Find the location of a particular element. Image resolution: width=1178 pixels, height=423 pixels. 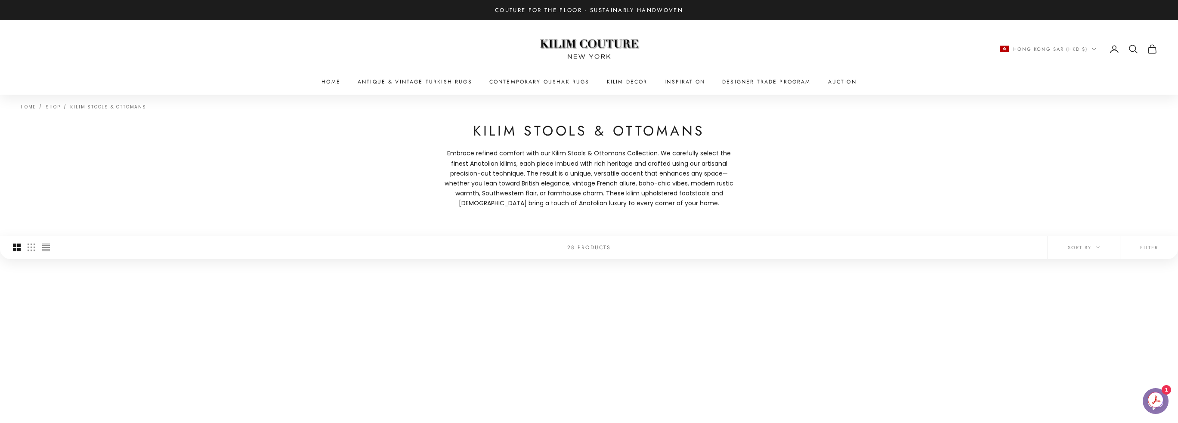

a: Contemporary Oushak Rugs is located at coordinates (539, 82).